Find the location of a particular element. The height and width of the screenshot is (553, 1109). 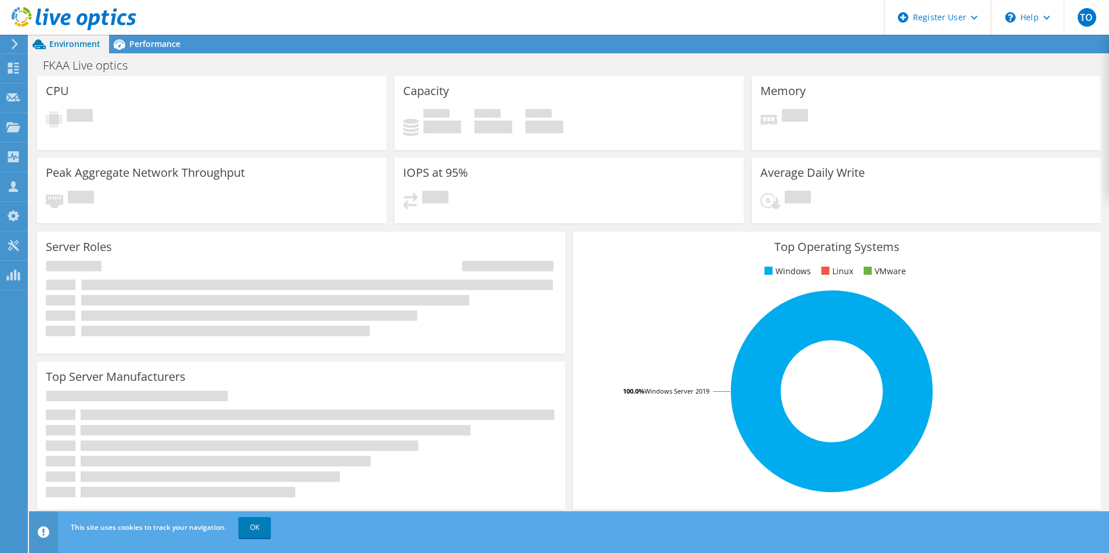

h3: Memory is located at coordinates (783, 91).